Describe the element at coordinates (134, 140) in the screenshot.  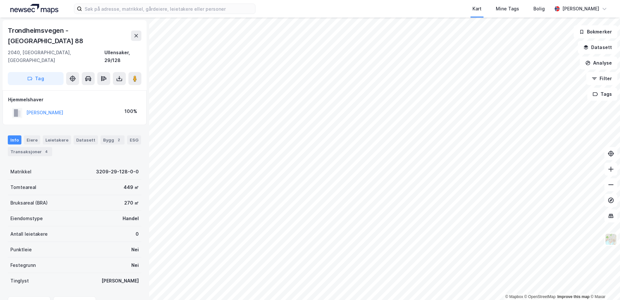
I see `div: ESG` at that location.